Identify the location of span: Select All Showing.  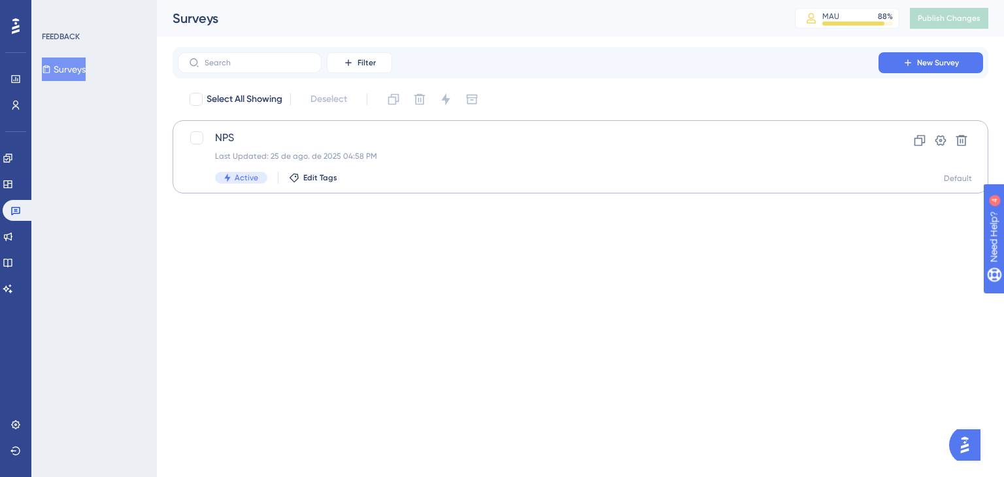
(244, 99).